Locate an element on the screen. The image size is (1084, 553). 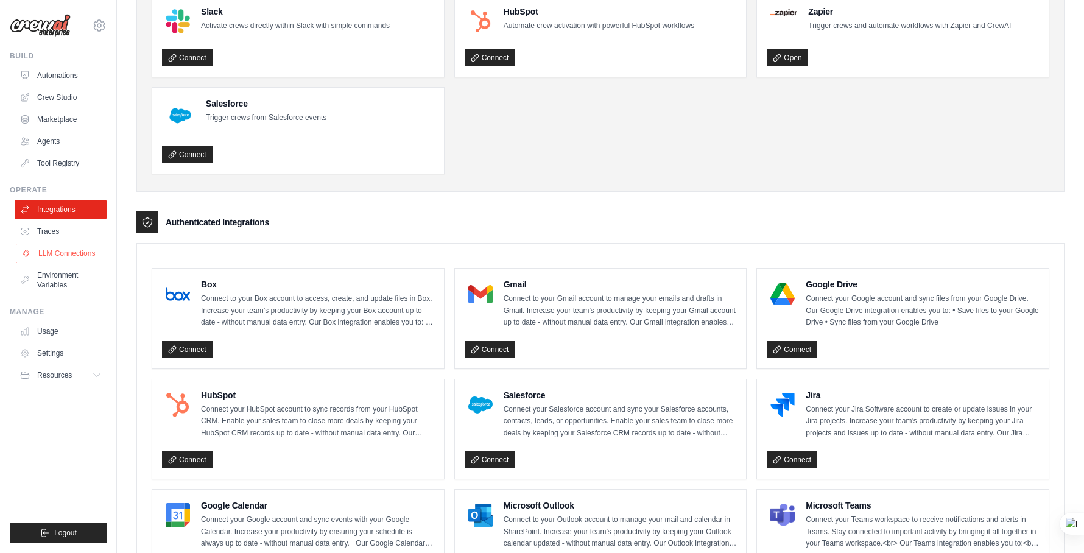
p: Connect your Salesforce account and sync your Salesforce accounts, contacts, leads, or opportunit... is located at coordinates (620, 421).